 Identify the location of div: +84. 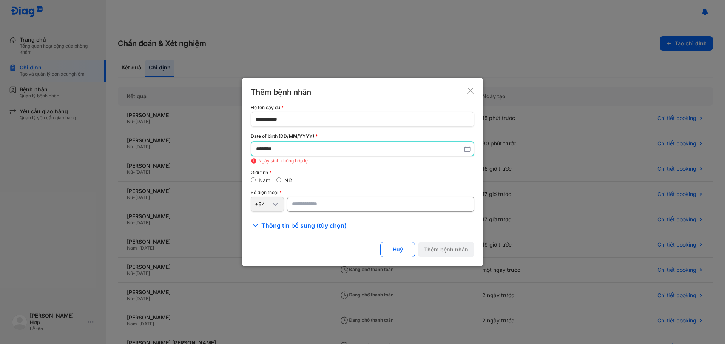
(263, 204).